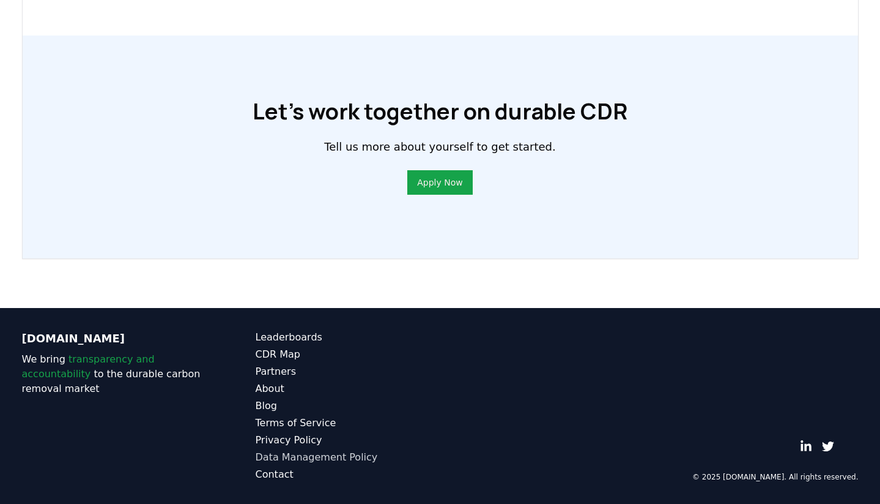  I want to click on a: LinkedIn, so click(806, 446).